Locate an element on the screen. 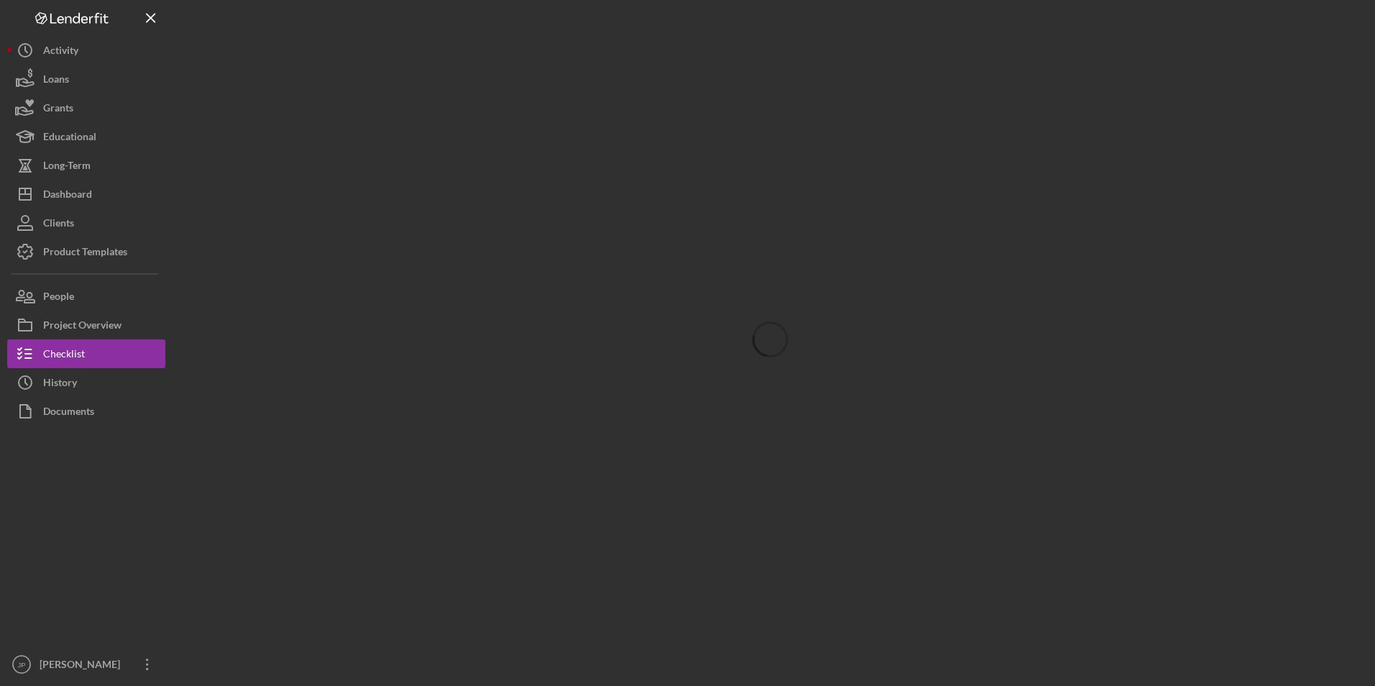 Image resolution: width=1375 pixels, height=686 pixels. button: Project Overview is located at coordinates (86, 325).